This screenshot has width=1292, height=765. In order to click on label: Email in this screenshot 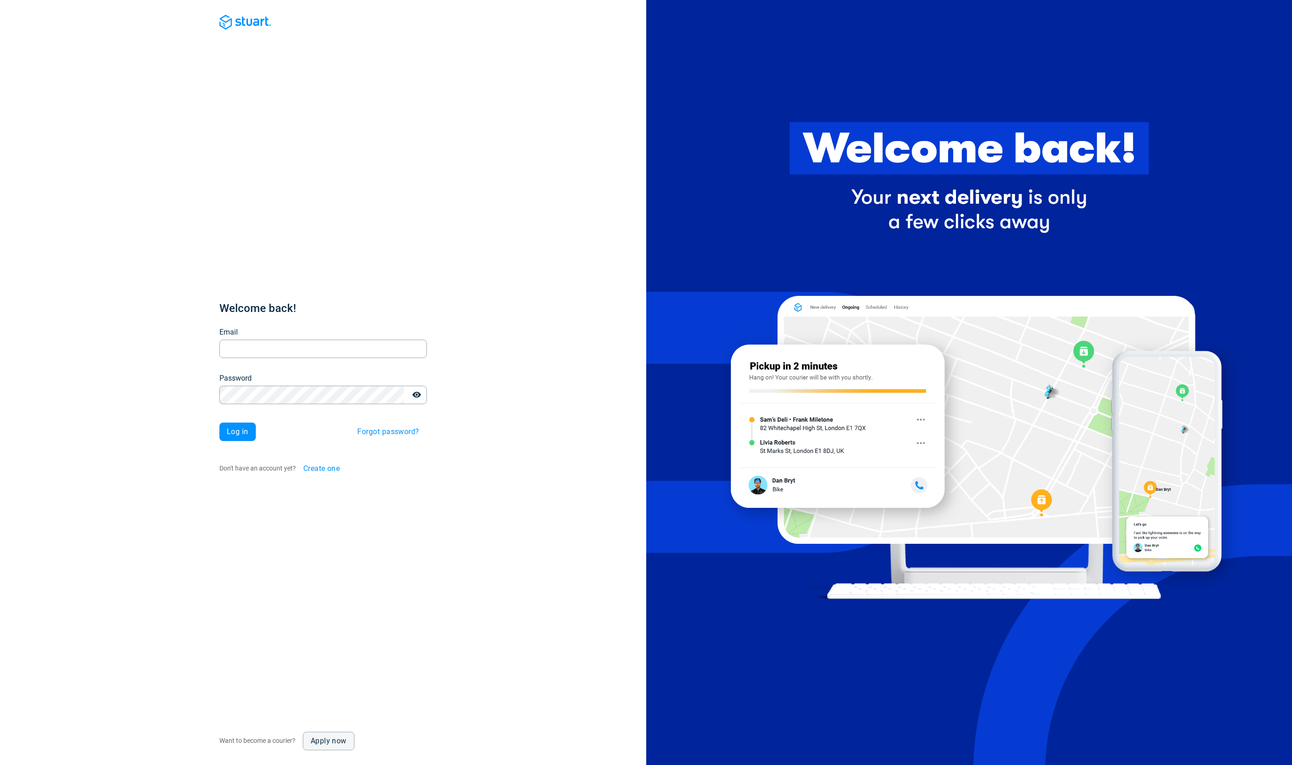, I will do `click(229, 332)`.